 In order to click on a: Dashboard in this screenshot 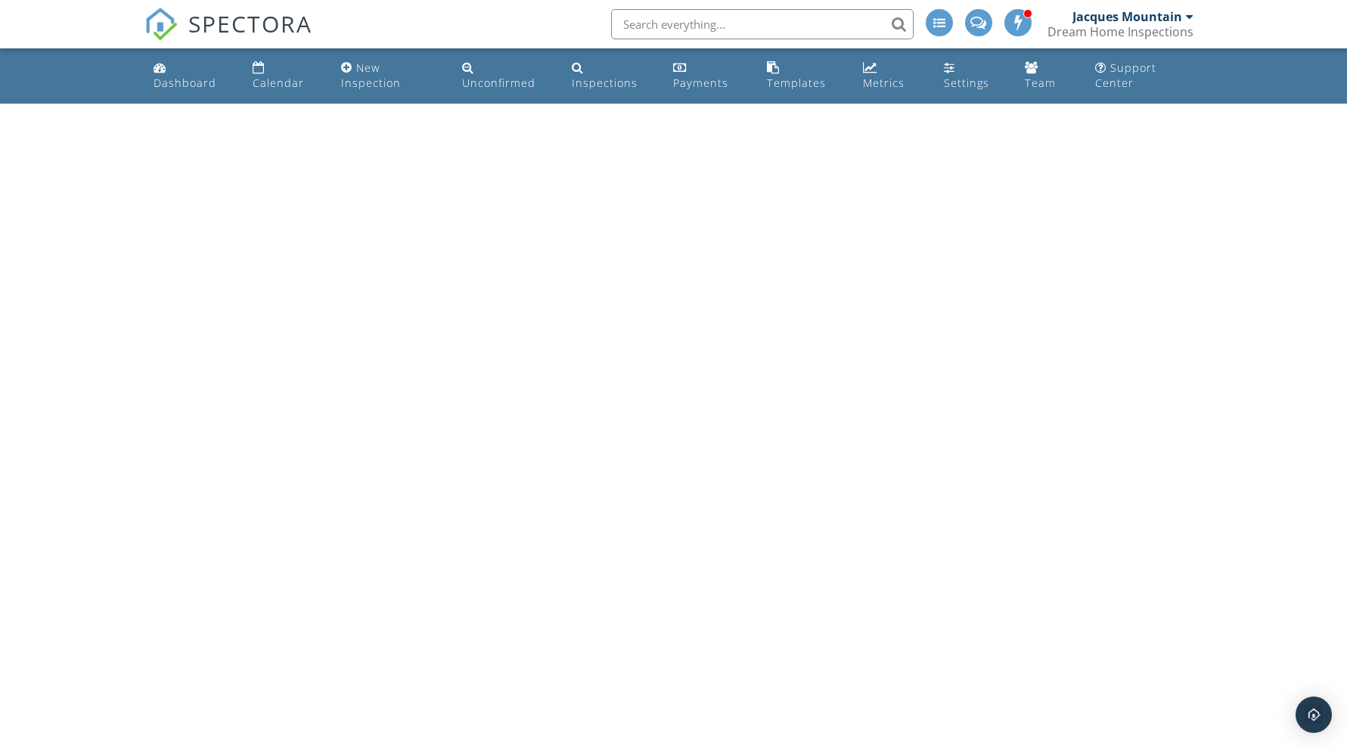, I will do `click(191, 76)`.